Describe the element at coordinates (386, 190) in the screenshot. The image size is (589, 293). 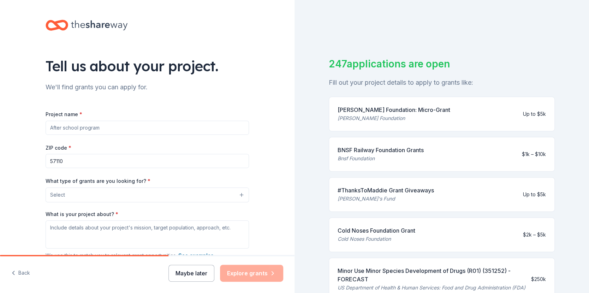
I see `div: #ThanksToMaddie Grant Giveaways` at that location.